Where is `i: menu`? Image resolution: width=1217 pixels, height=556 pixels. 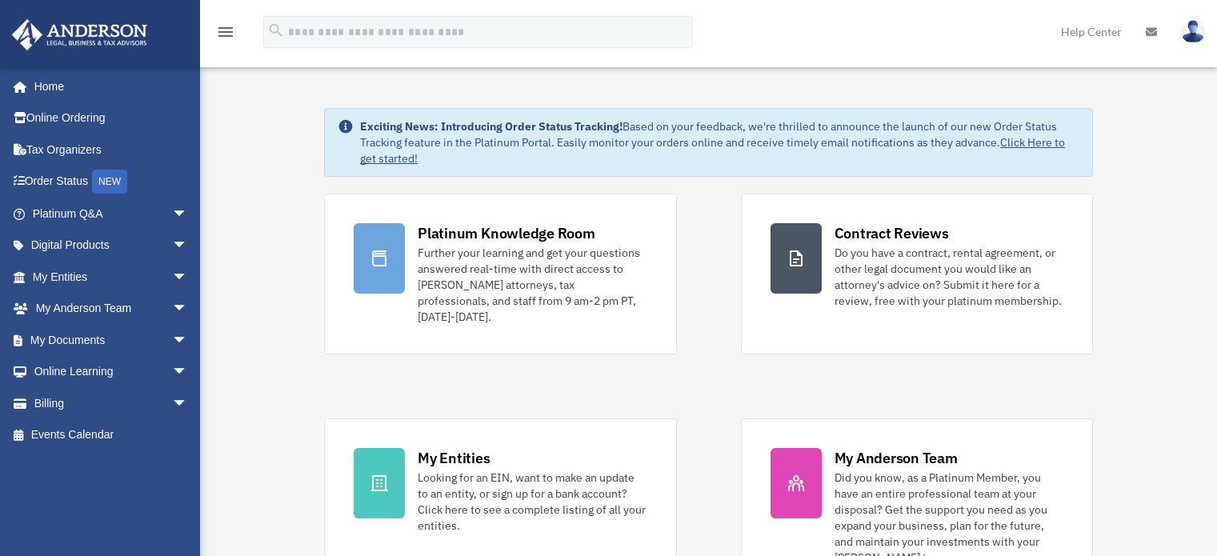 i: menu is located at coordinates (226, 32).